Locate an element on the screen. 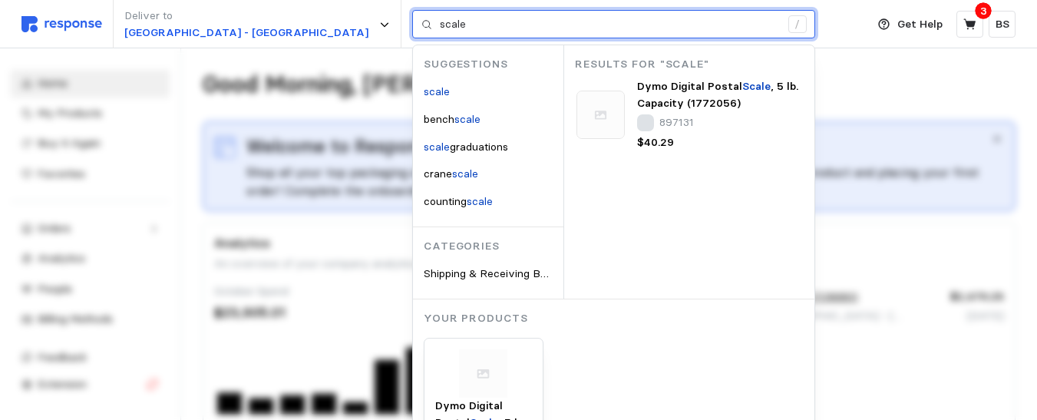 This screenshot has width=1037, height=420. p: 3 is located at coordinates (983, 11).